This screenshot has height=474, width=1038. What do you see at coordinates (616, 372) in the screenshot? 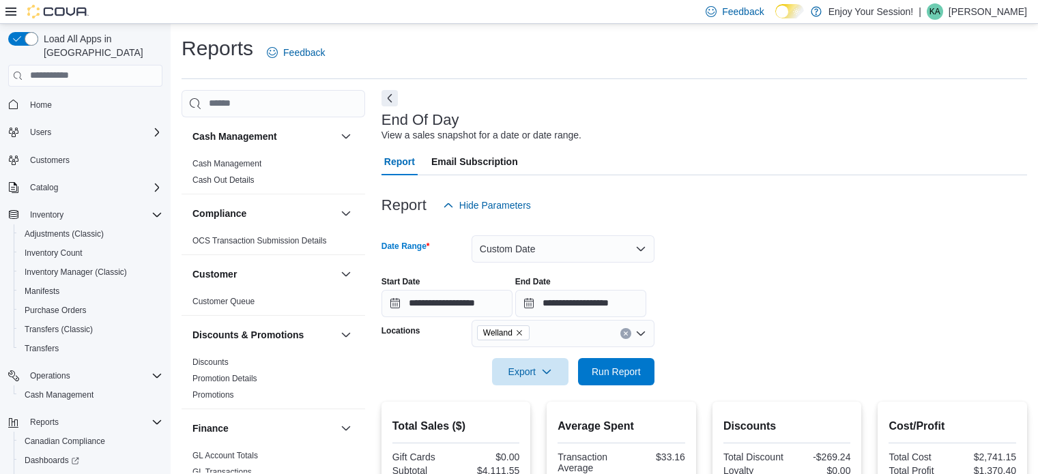
I see `button: Run Report` at bounding box center [616, 372].